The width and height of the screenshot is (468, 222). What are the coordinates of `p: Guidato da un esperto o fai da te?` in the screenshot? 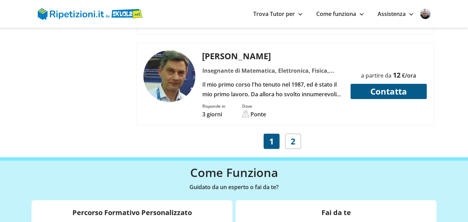 It's located at (234, 187).